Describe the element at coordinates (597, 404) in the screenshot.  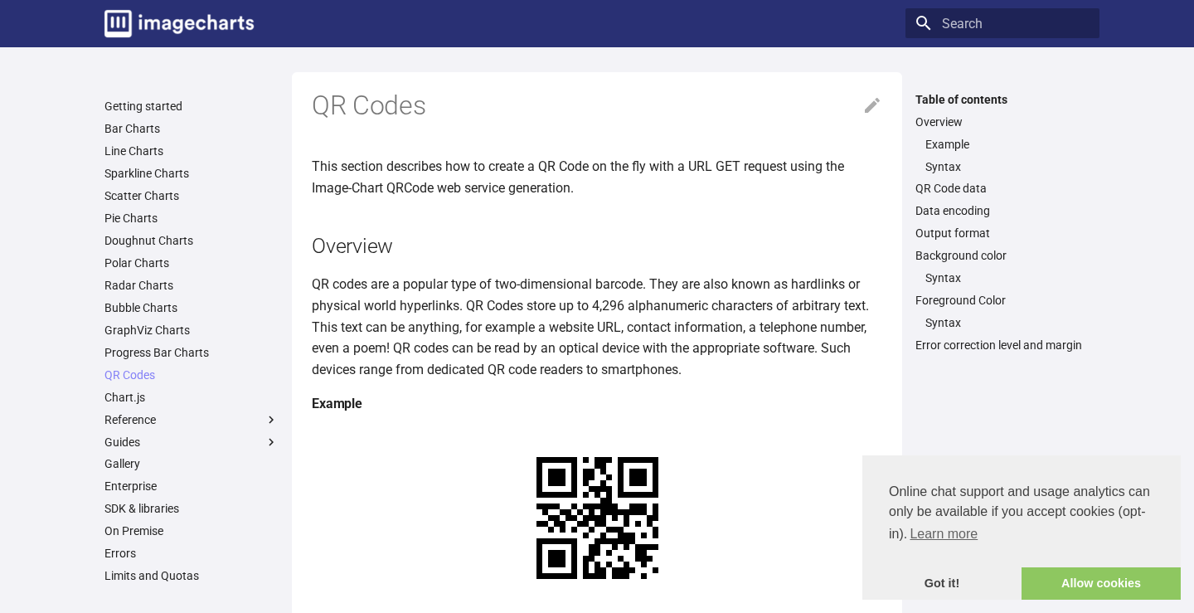
I see `h4: Example` at that location.